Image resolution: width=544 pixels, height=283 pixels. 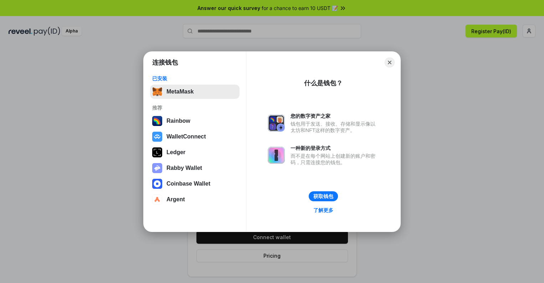 I want to click on img: svg+xml,%3Csvg%20xmlns%3D%22http%3A%2F%2Fwww.w3.org%2F2000%2Fsvg%22%20width%3D%2228%22%20height%3..., so click(x=157, y=152).